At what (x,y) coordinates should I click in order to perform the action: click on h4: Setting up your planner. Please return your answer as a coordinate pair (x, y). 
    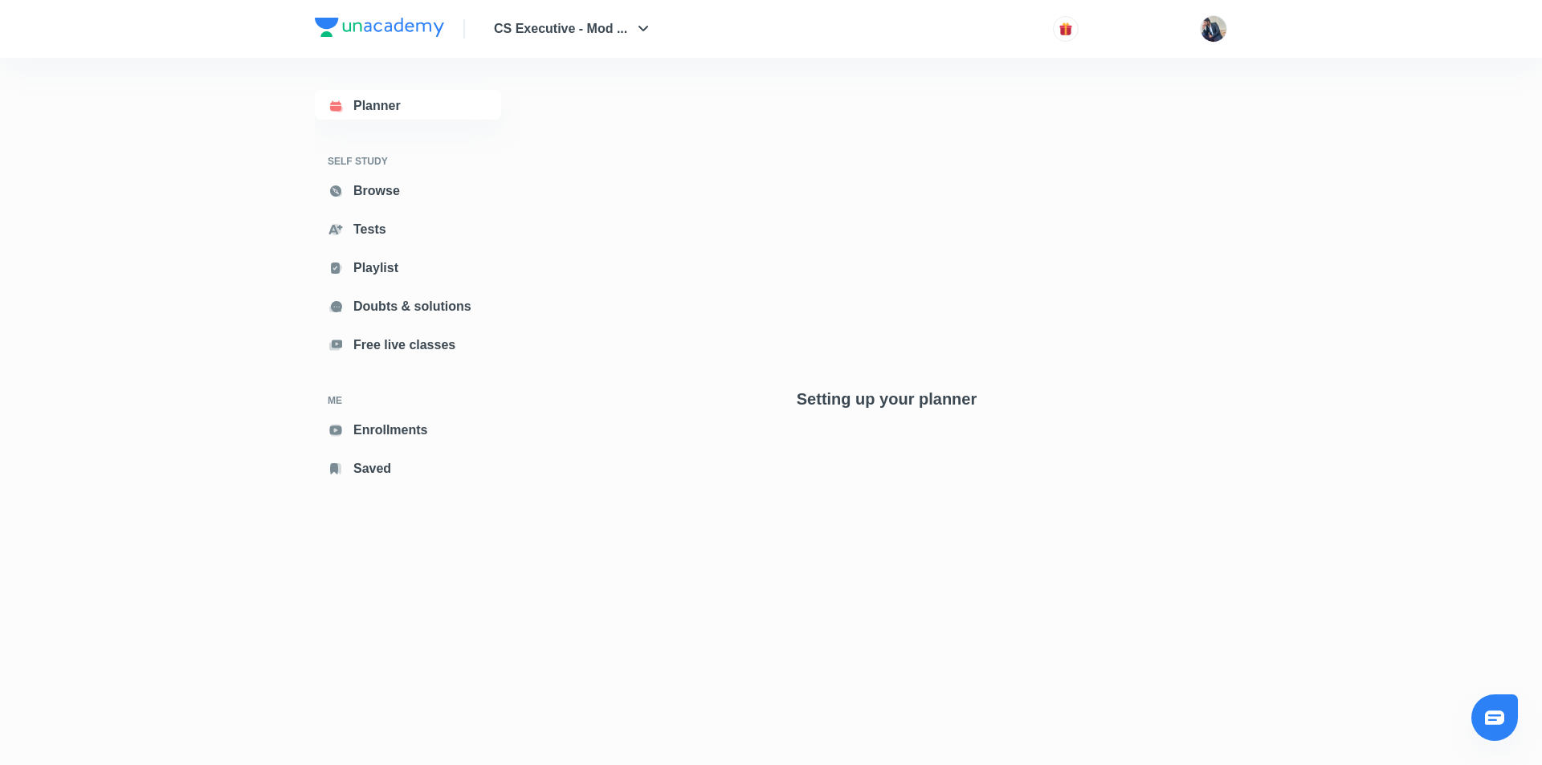
    Looking at the image, I should click on (887, 399).